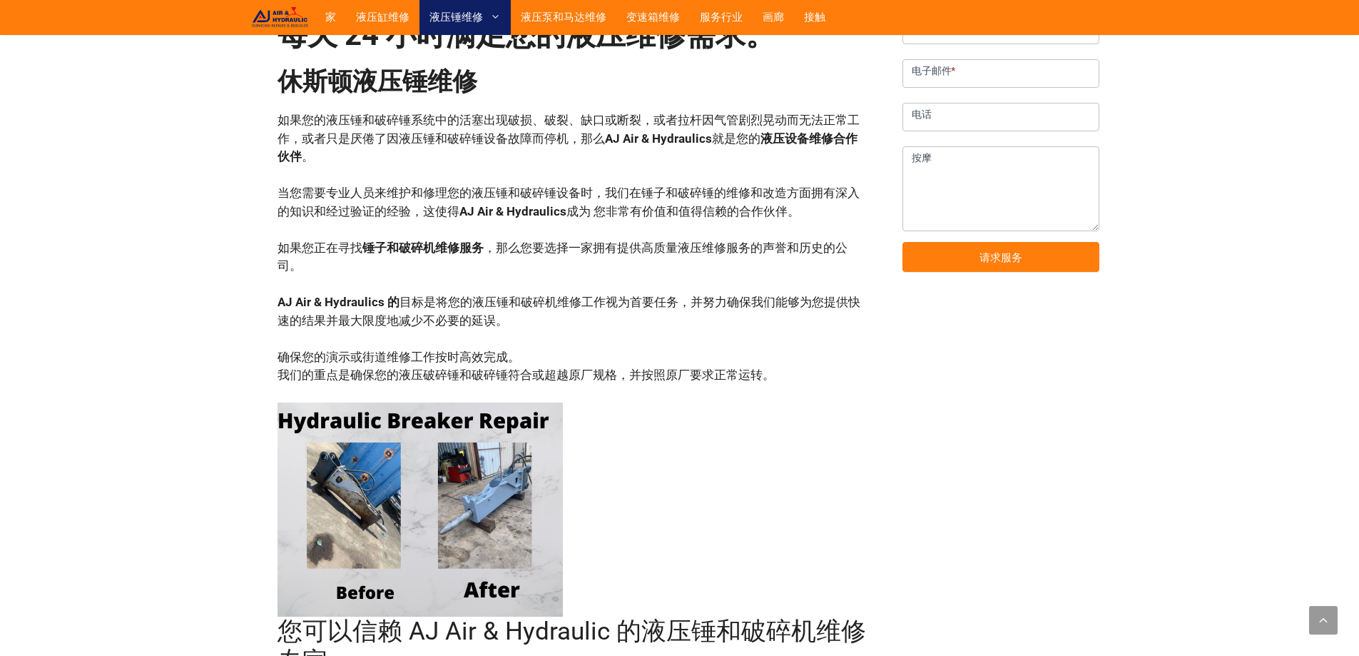  Describe the element at coordinates (382, 17) in the screenshot. I see `font: 液压缸维修` at that location.